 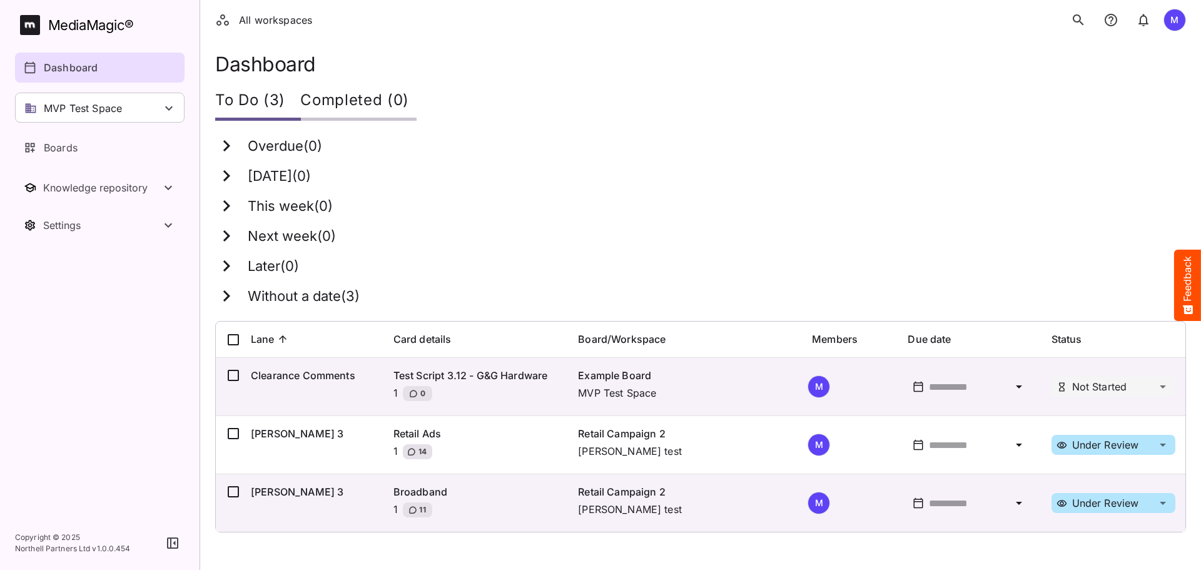 I want to click on p: Lane, so click(x=263, y=339).